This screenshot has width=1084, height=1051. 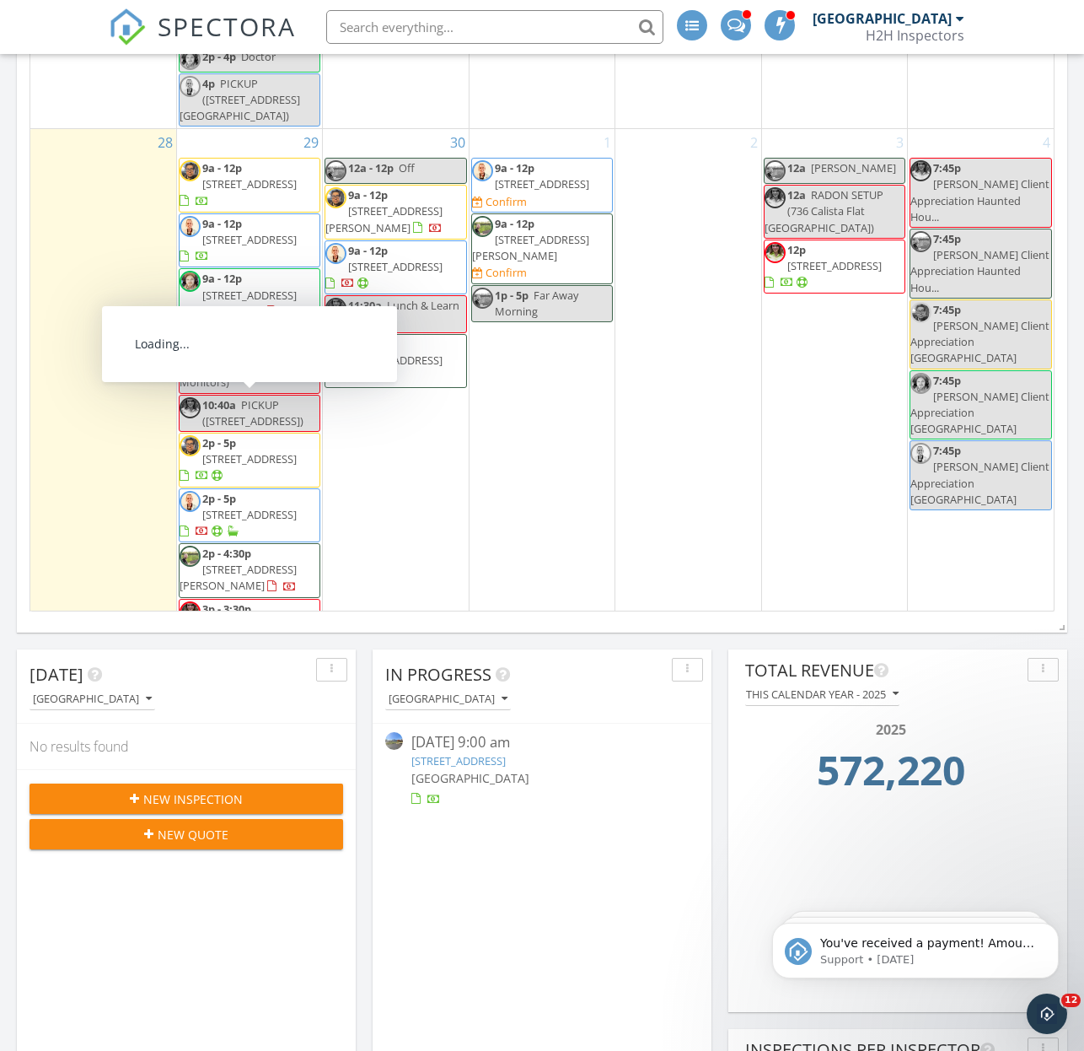 What do you see at coordinates (371, 168) in the screenshot?
I see `span: 12a - 12p` at bounding box center [371, 168].